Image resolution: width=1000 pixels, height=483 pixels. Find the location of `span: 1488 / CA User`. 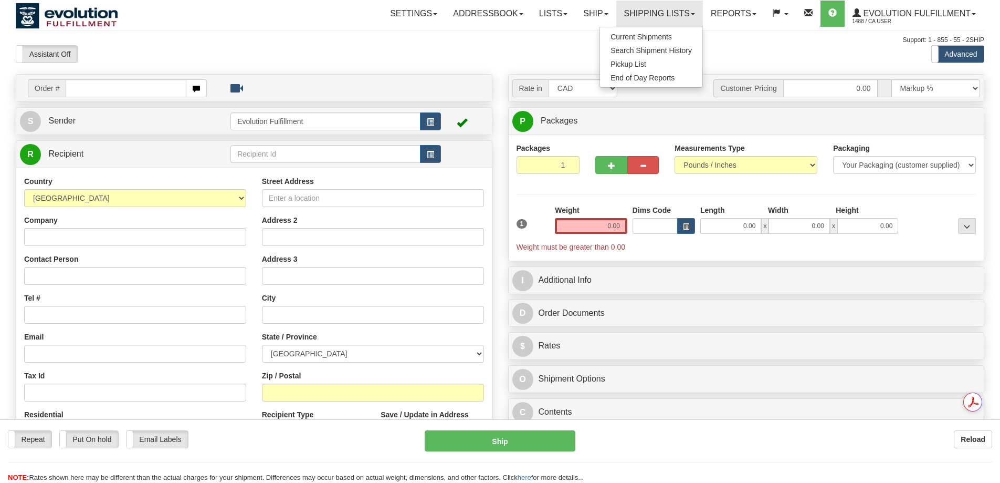

span: 1488 / CA User is located at coordinates (892, 22).